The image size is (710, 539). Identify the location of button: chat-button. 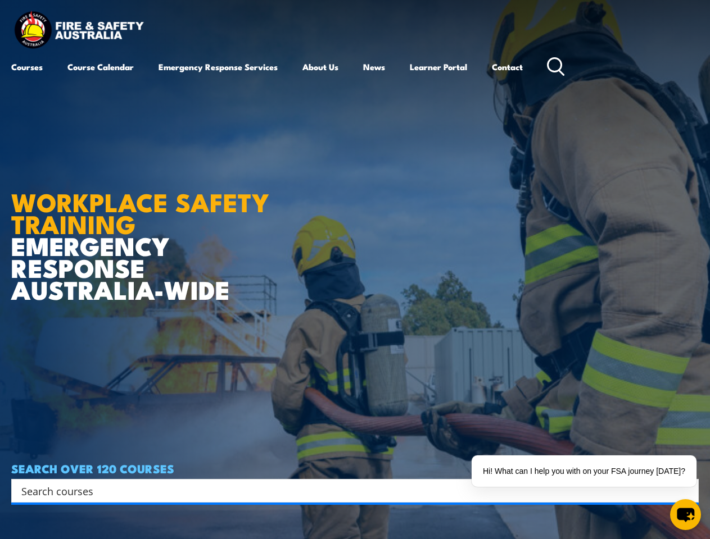
(685, 515).